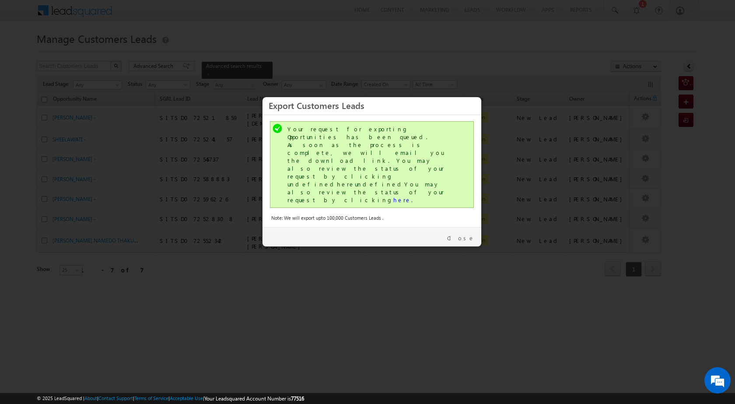 This screenshot has width=735, height=404. What do you see at coordinates (254, 398) in the screenshot?
I see `span: Your Leadsquared Account Number is` at bounding box center [254, 398].